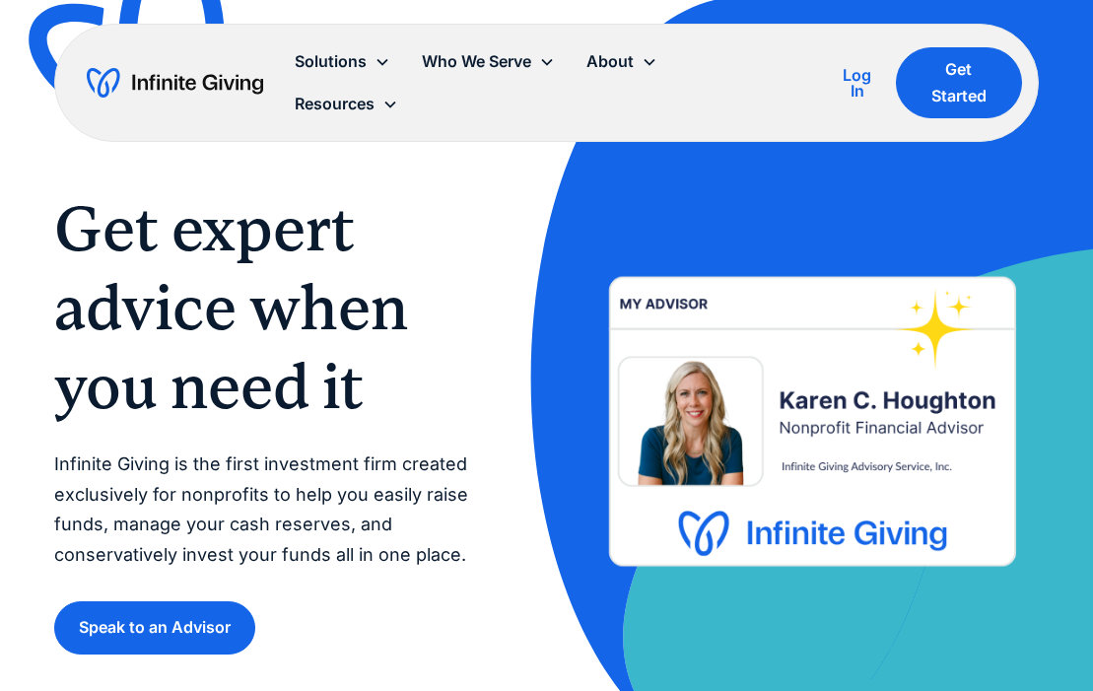 Image resolution: width=1093 pixels, height=691 pixels. I want to click on h1: Get expert advice when you need it, so click(280, 307).